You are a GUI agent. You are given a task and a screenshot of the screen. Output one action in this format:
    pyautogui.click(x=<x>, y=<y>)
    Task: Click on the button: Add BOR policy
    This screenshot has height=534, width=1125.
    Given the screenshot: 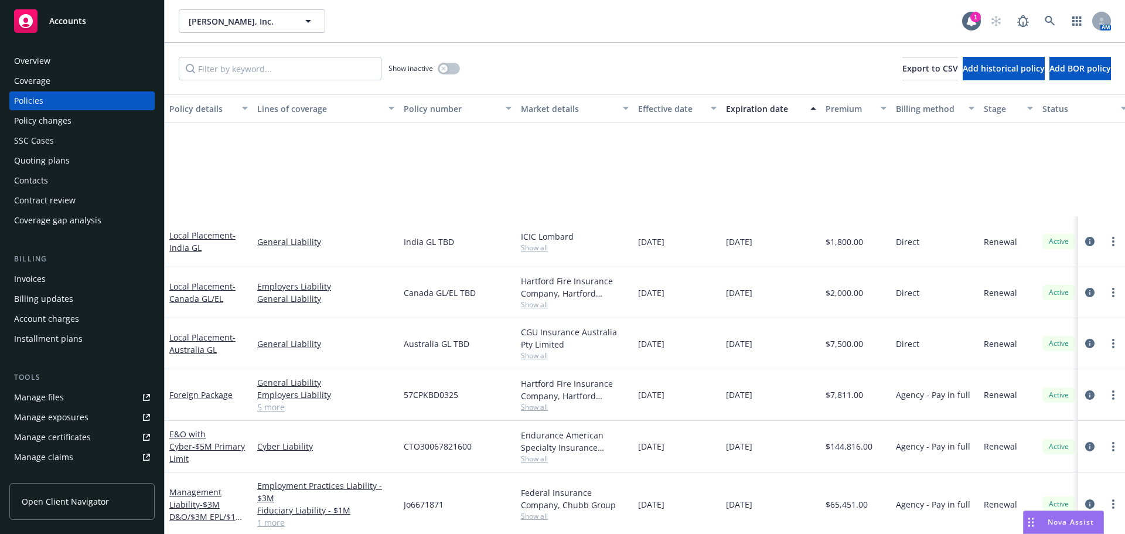 What is the action you would take?
    pyautogui.click(x=1080, y=69)
    